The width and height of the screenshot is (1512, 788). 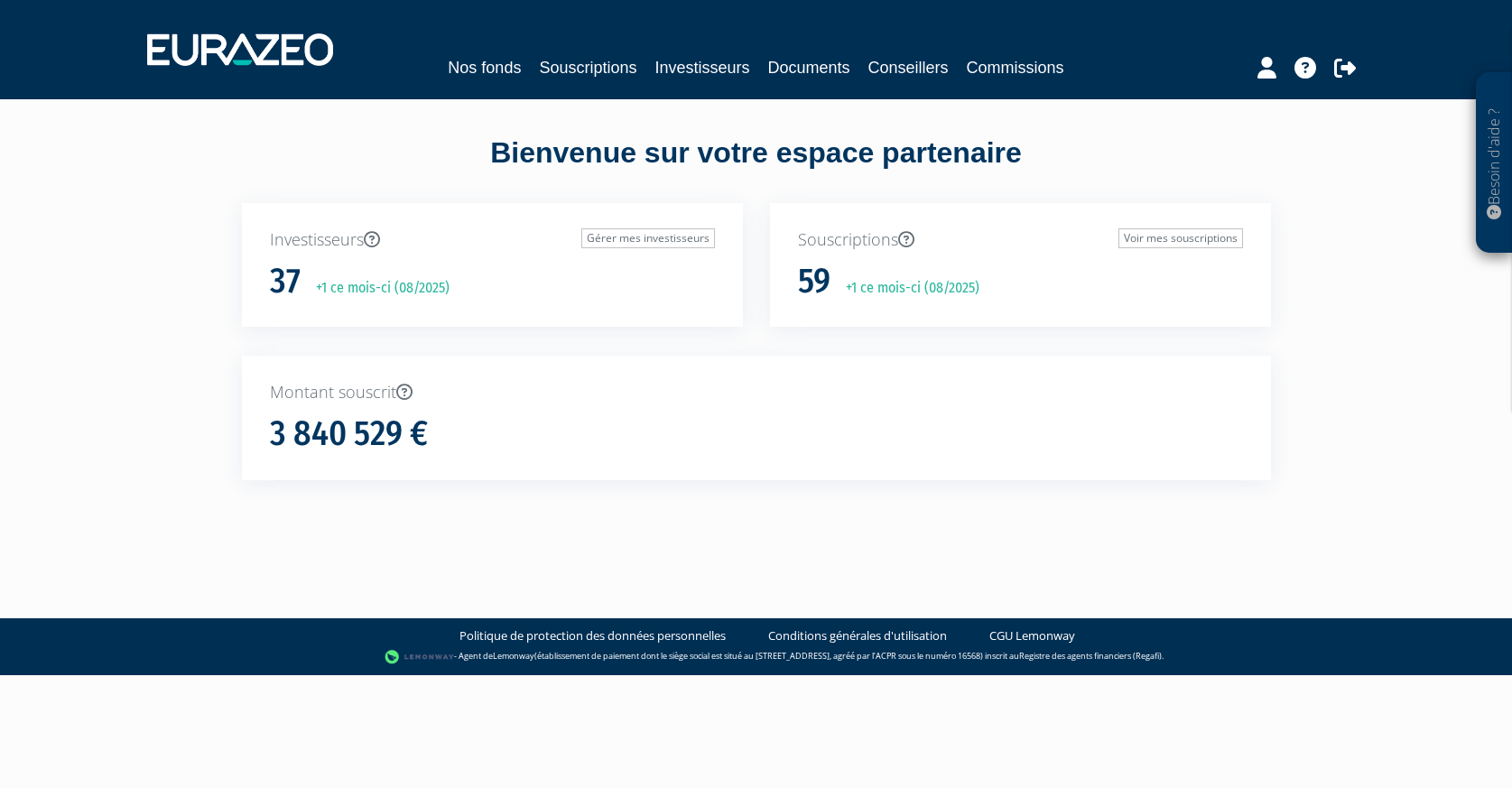 What do you see at coordinates (756, 168) in the screenshot?
I see `div: Bienvenue sur votre espace partenaire` at bounding box center [756, 168].